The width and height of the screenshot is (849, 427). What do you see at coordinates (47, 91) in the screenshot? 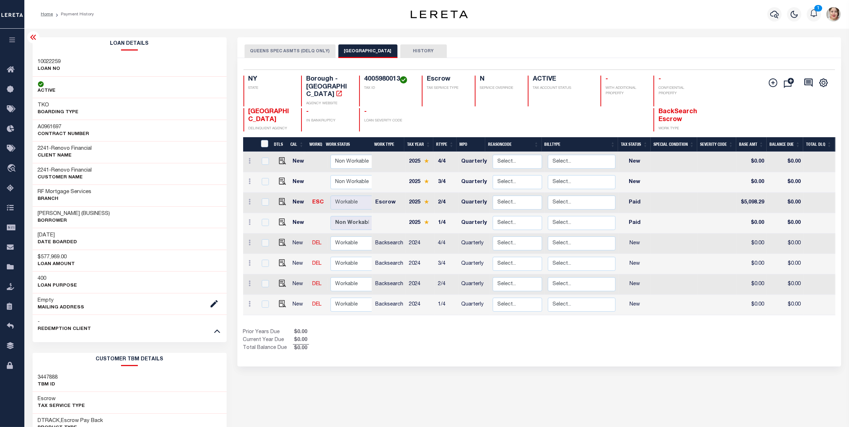
I see `p: ACTIVE` at bounding box center [47, 91].